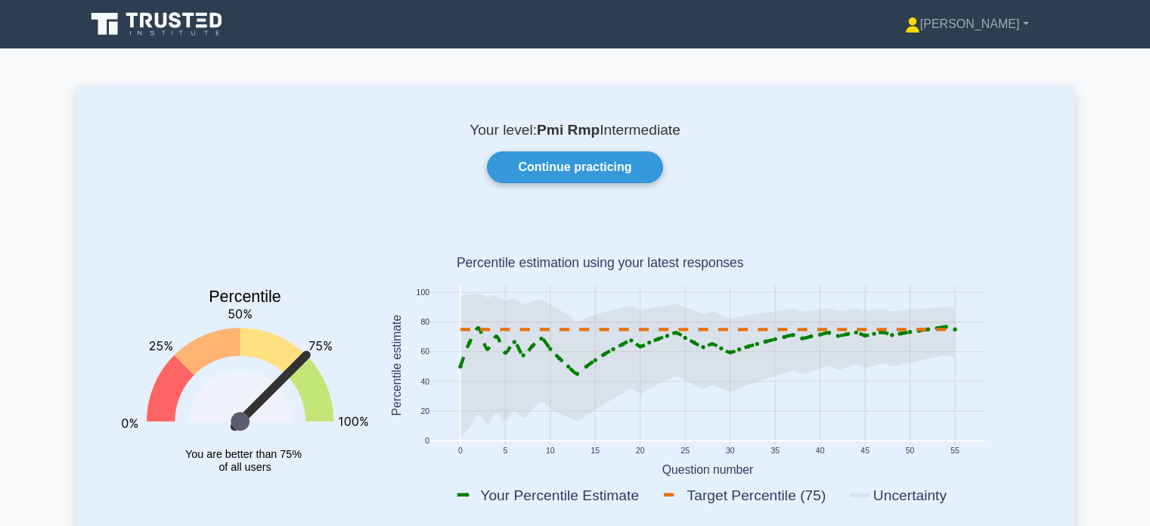  I want to click on text: 80, so click(425, 322).